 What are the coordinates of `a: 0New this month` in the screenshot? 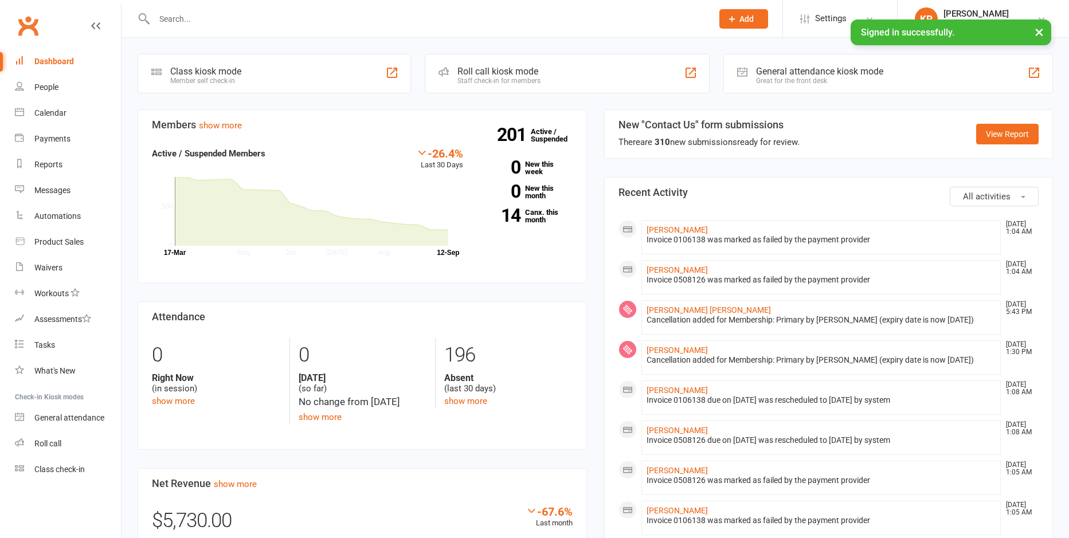 It's located at (526, 192).